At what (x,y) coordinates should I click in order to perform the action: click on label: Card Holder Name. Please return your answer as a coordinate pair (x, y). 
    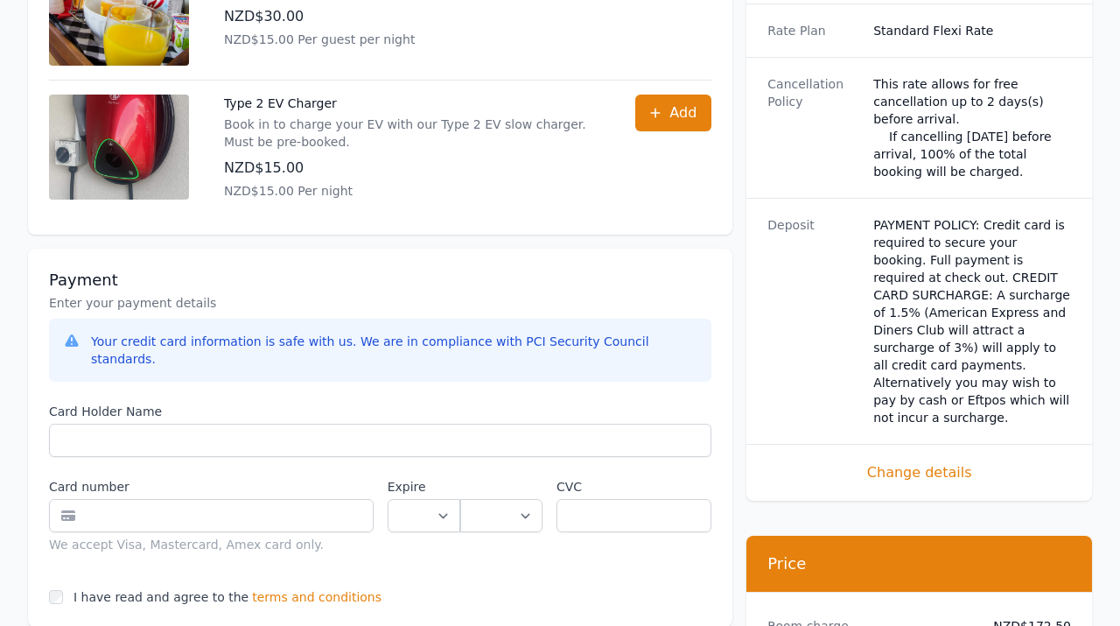
    Looking at the image, I should click on (380, 411).